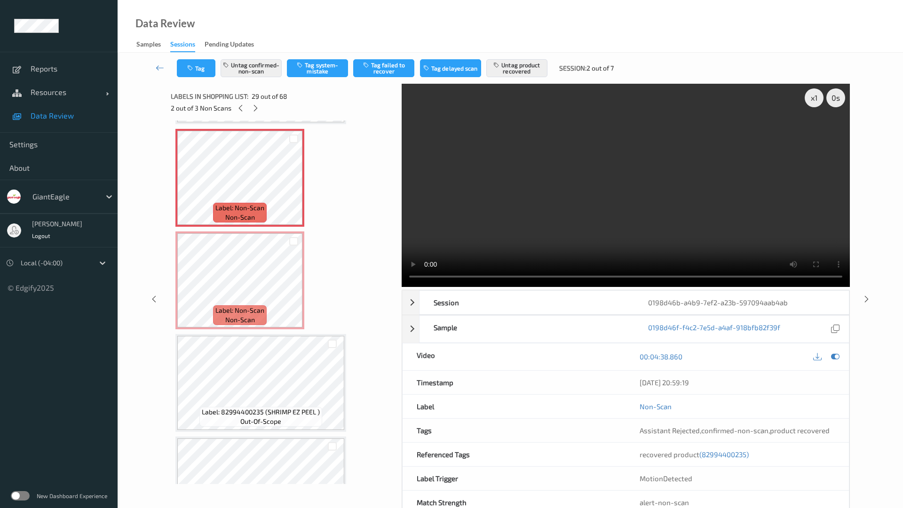 This screenshot has height=508, width=903. Describe the element at coordinates (741, 302) in the screenshot. I see `div: 0198d46b-a4b9-7ef2-a23b-597094aab4ab` at that location.